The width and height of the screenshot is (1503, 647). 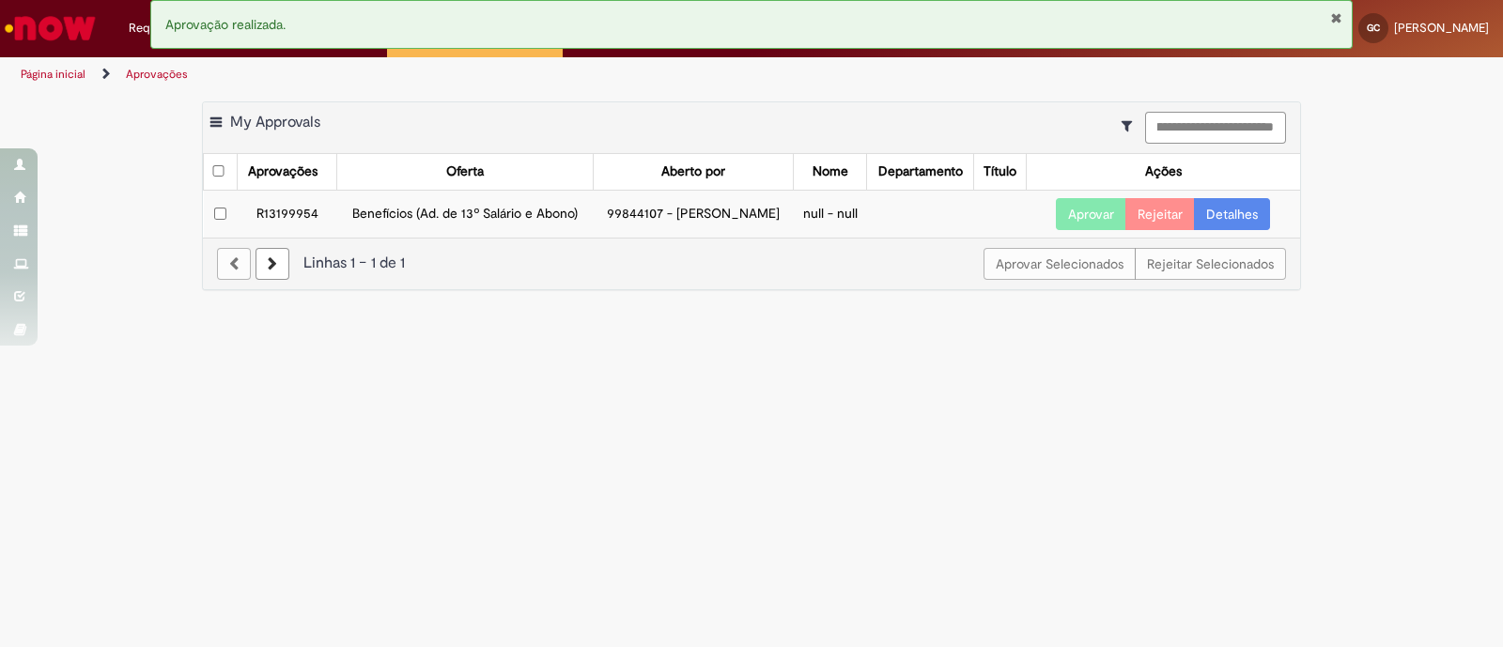 What do you see at coordinates (157, 74) in the screenshot?
I see `a: Aprovações` at bounding box center [157, 74].